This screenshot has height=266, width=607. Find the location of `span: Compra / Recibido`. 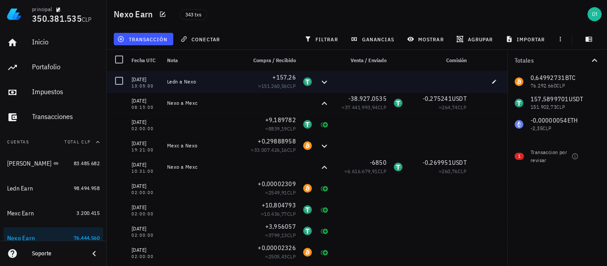

span: Compra / Recibido is located at coordinates (275, 60).